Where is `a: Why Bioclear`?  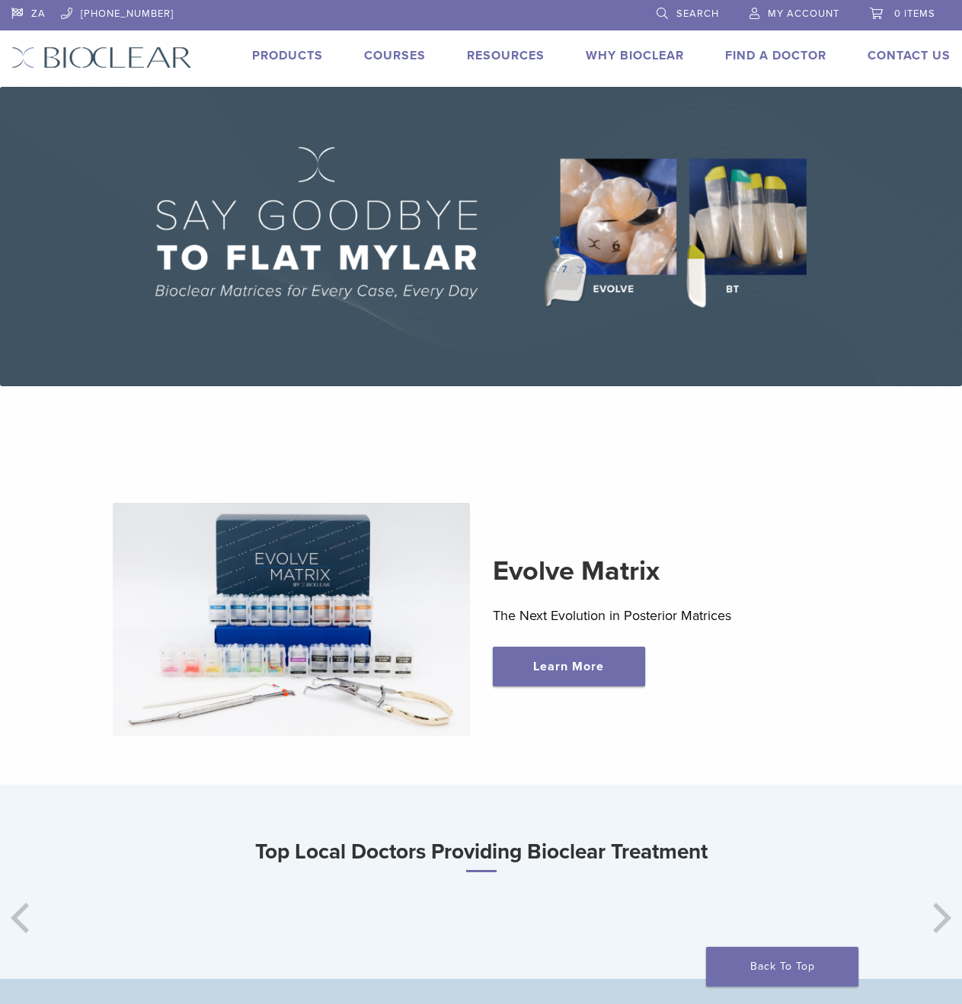
a: Why Bioclear is located at coordinates (635, 56).